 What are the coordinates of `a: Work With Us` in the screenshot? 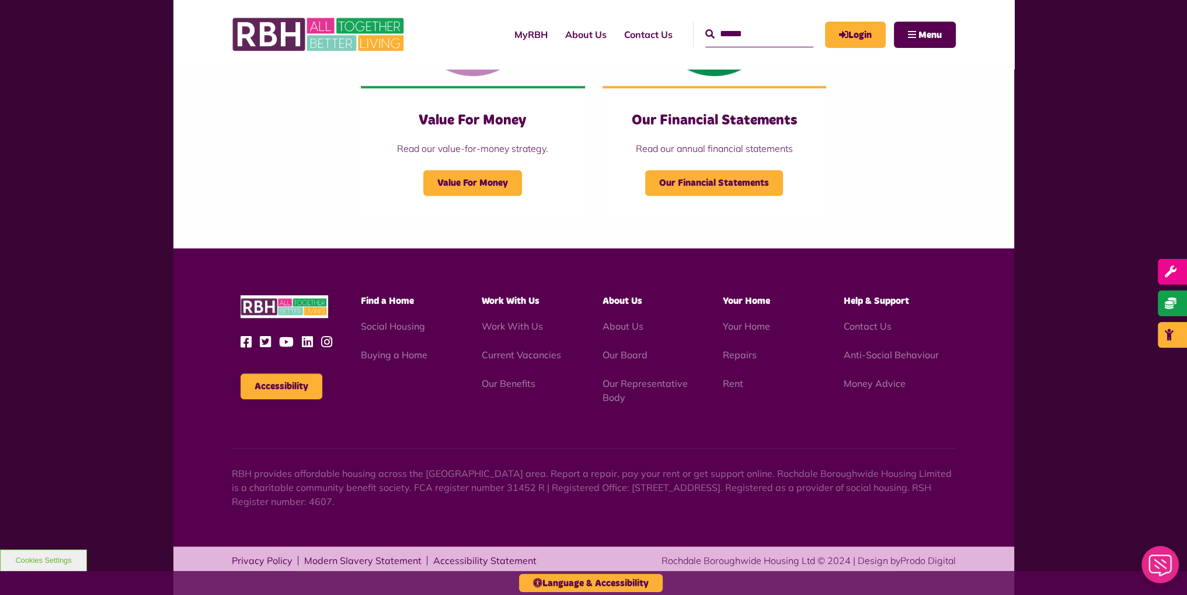 It's located at (512, 326).